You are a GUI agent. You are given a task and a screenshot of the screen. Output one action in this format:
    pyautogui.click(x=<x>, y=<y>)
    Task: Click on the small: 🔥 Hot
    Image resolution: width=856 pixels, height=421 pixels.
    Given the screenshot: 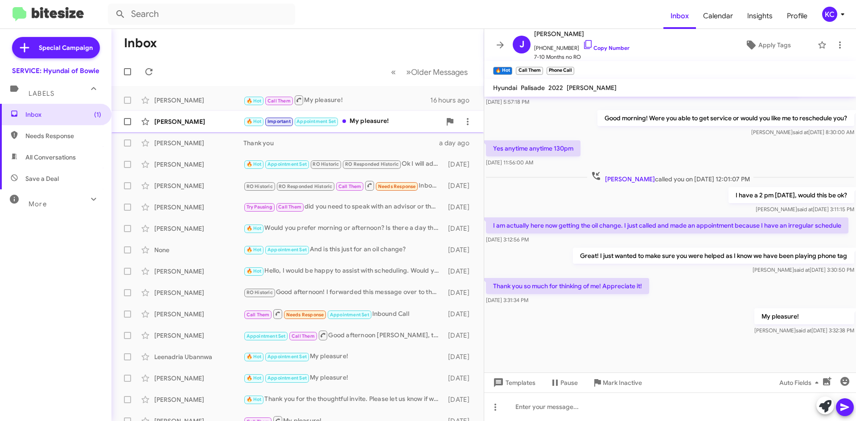 What is the action you would take?
    pyautogui.click(x=503, y=71)
    